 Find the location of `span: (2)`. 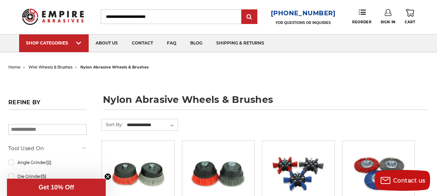

span: (2) is located at coordinates (49, 162).